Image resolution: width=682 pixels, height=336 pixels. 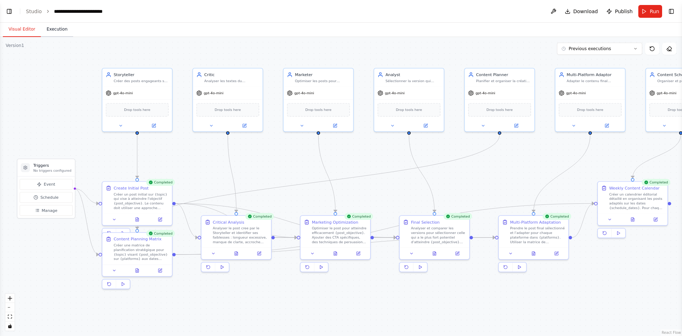 I want to click on button: Previous executions, so click(x=600, y=49).